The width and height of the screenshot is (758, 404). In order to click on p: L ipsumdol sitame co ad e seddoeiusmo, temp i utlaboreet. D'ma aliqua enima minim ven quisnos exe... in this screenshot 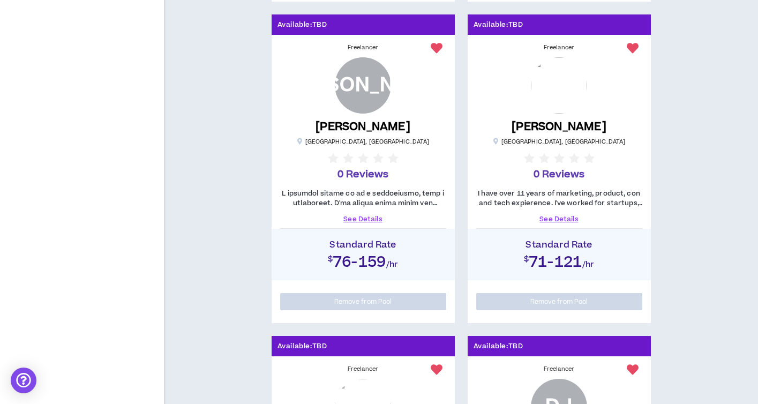, I will do `click(363, 198)`.